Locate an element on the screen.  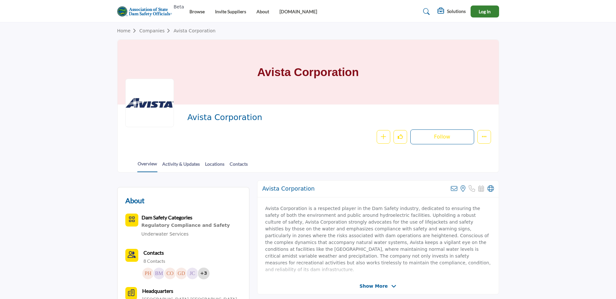
img: Cynthia O. is located at coordinates (170, 274).